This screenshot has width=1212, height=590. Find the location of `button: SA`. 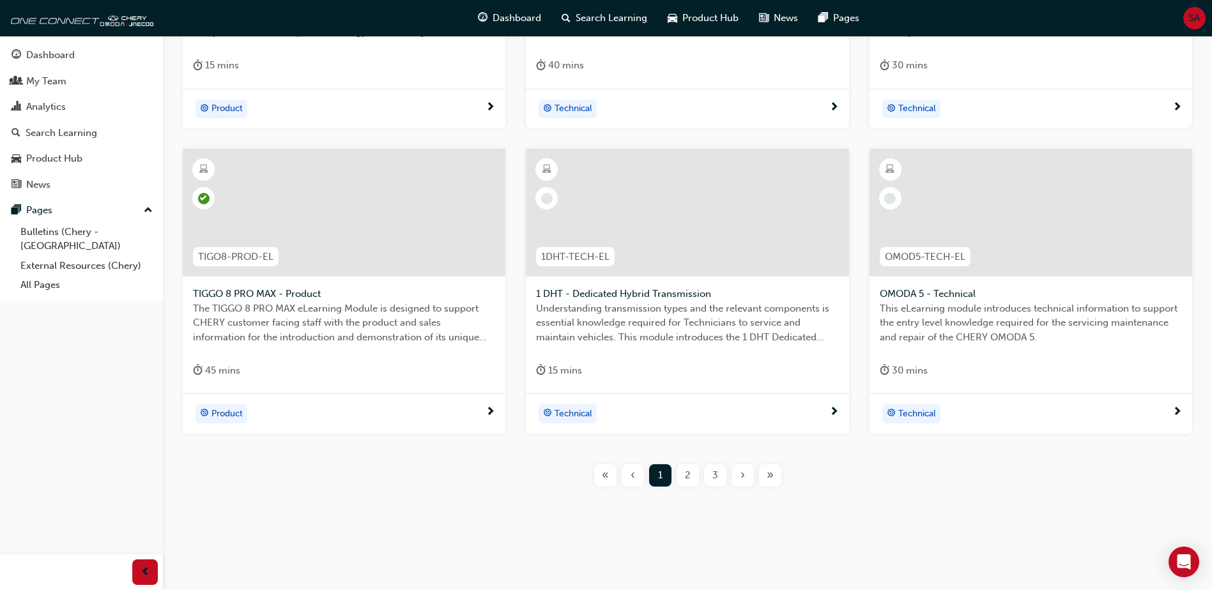

button: SA is located at coordinates (1194, 18).